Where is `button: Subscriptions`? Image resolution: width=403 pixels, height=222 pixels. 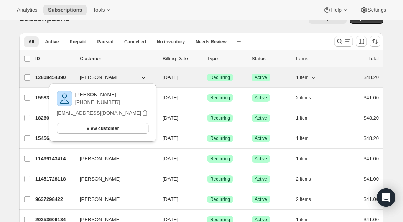
button: Subscriptions is located at coordinates (65, 10).